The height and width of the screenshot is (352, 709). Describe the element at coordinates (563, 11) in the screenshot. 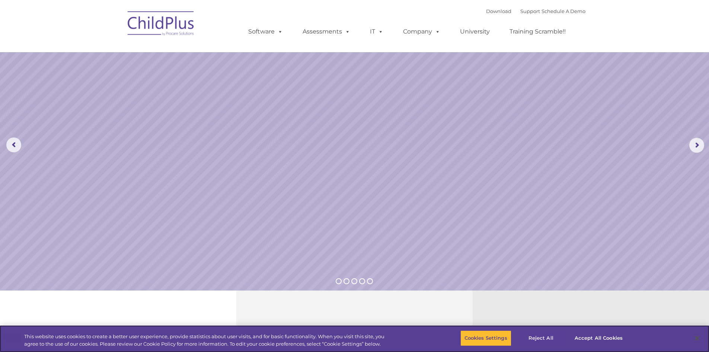

I see `a: Schedule A Demo` at that location.